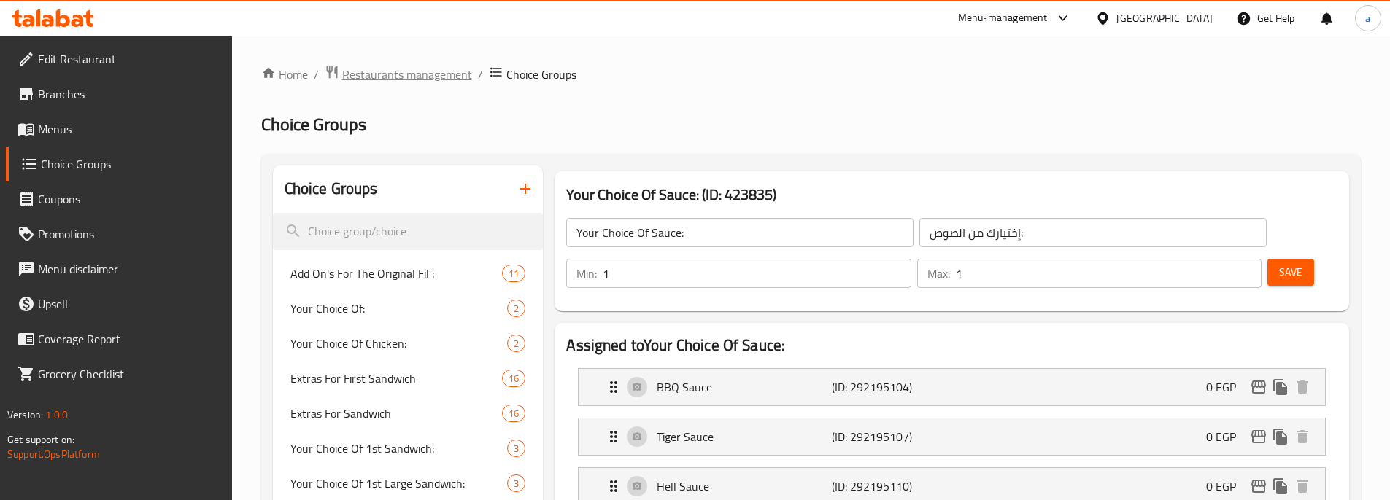 The image size is (1390, 500). Describe the element at coordinates (119, 269) in the screenshot. I see `a: Menu disclaimer` at that location.